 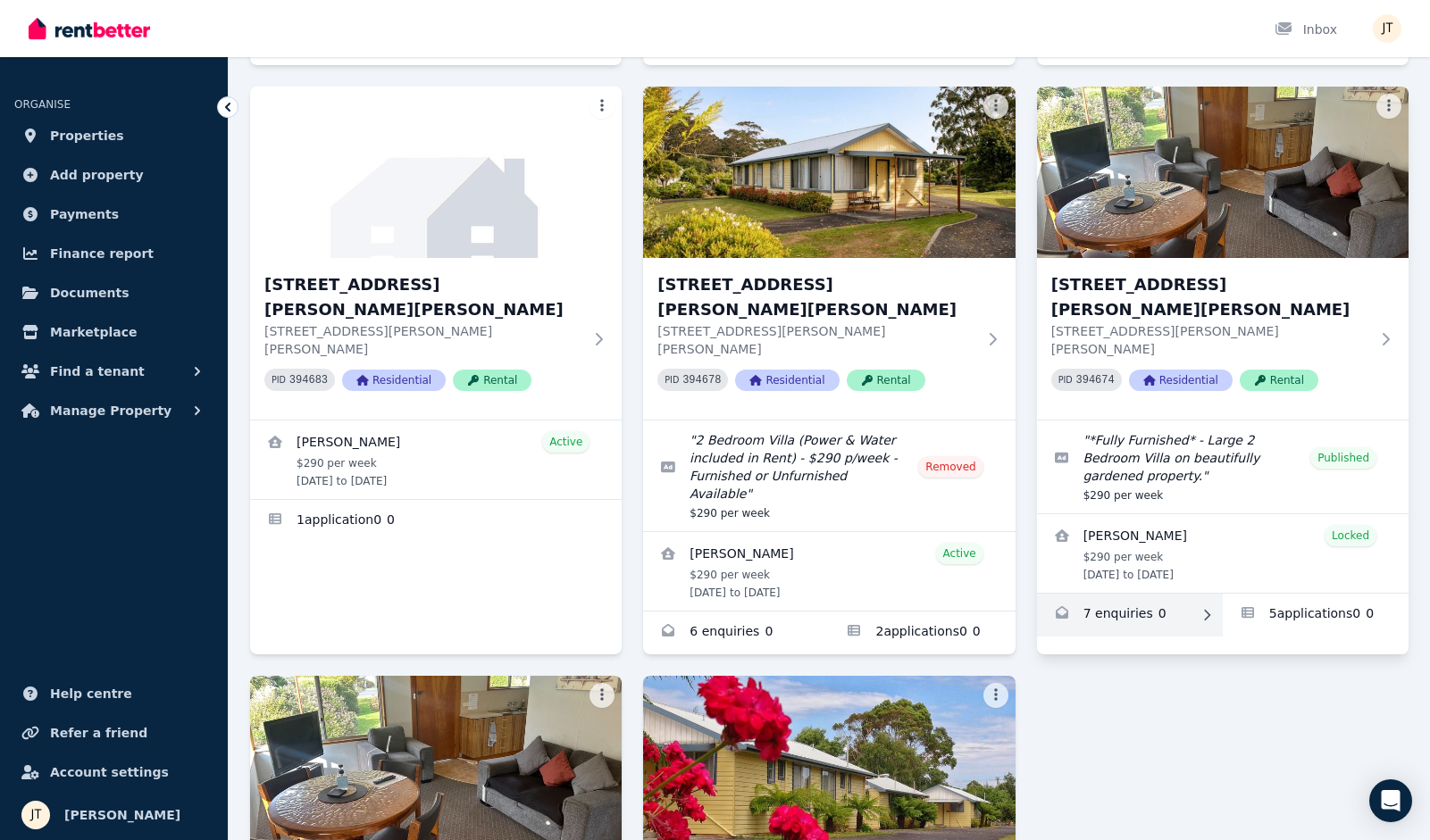 I want to click on span: Account settings, so click(x=109, y=772).